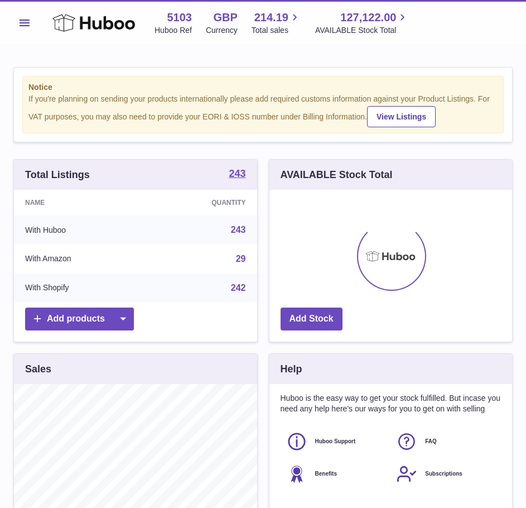 The image size is (526, 508). I want to click on a: Add products, so click(79, 319).